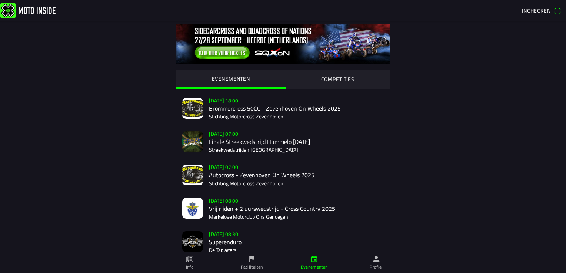 The width and height of the screenshot is (566, 273). I want to click on img: 0tIKNvXMbOBQGQ39g5GyH2eKrZ0ImZcyIMR2rZNf.jpg, so click(283, 44).